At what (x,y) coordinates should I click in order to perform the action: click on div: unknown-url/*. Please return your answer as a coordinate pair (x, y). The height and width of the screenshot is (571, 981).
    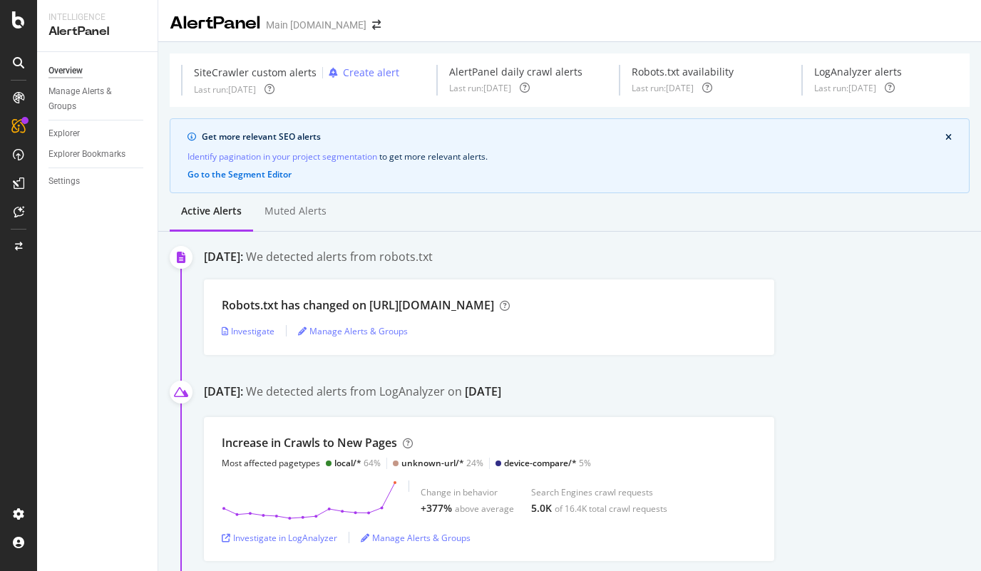
    Looking at the image, I should click on (433, 463).